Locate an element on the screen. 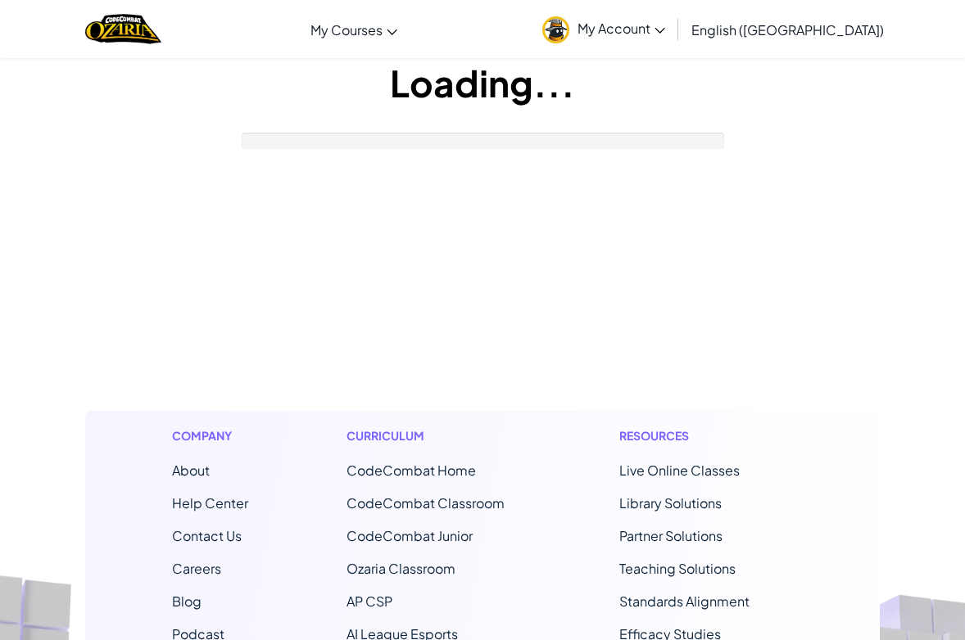 This screenshot has height=640, width=965. a: My Courses is located at coordinates (354, 29).